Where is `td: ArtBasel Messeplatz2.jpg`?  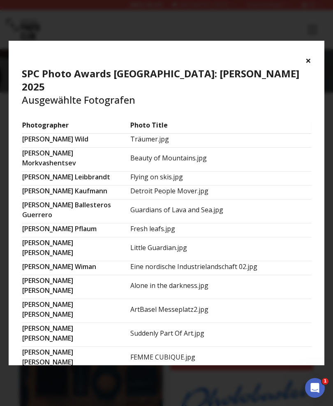
td: ArtBasel Messeplatz2.jpg is located at coordinates (221, 311).